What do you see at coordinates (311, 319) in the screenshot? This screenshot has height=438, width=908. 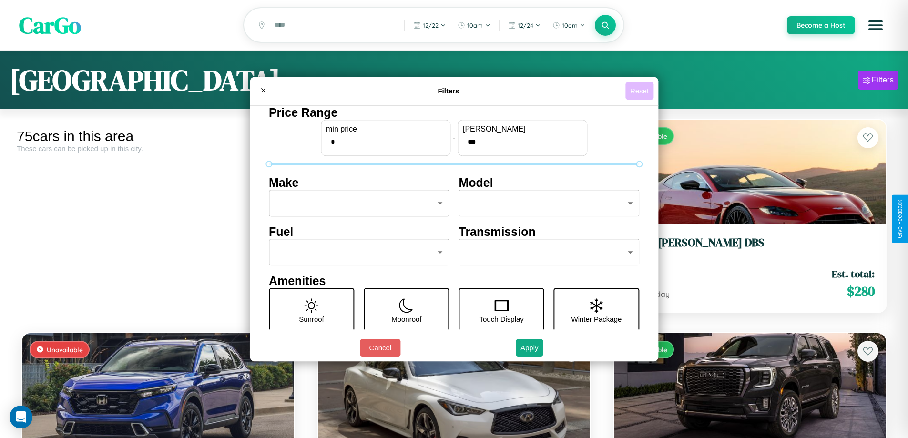 I see `p: Sunroof` at bounding box center [311, 319].